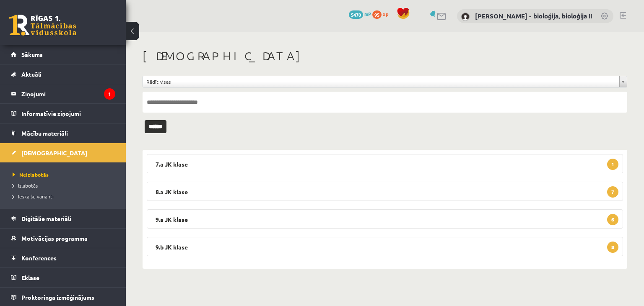  What do you see at coordinates (465, 17) in the screenshot?
I see `img: Elza Saulīte - bioloģija, bioloģija II` at bounding box center [465, 17].